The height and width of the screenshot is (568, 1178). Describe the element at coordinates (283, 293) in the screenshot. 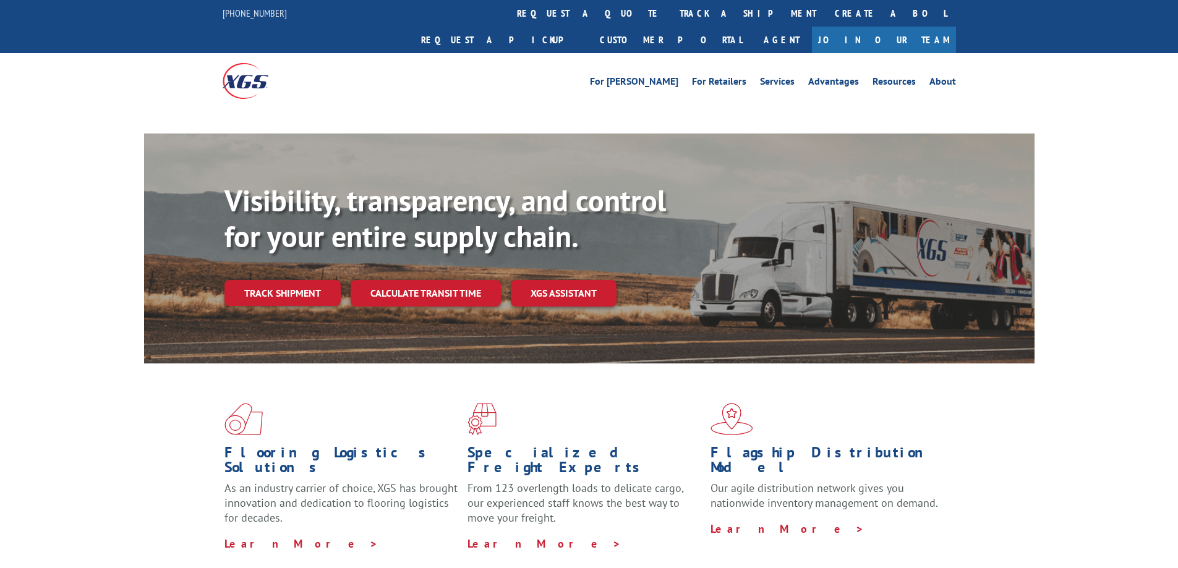

I see `a: Track shipment` at that location.